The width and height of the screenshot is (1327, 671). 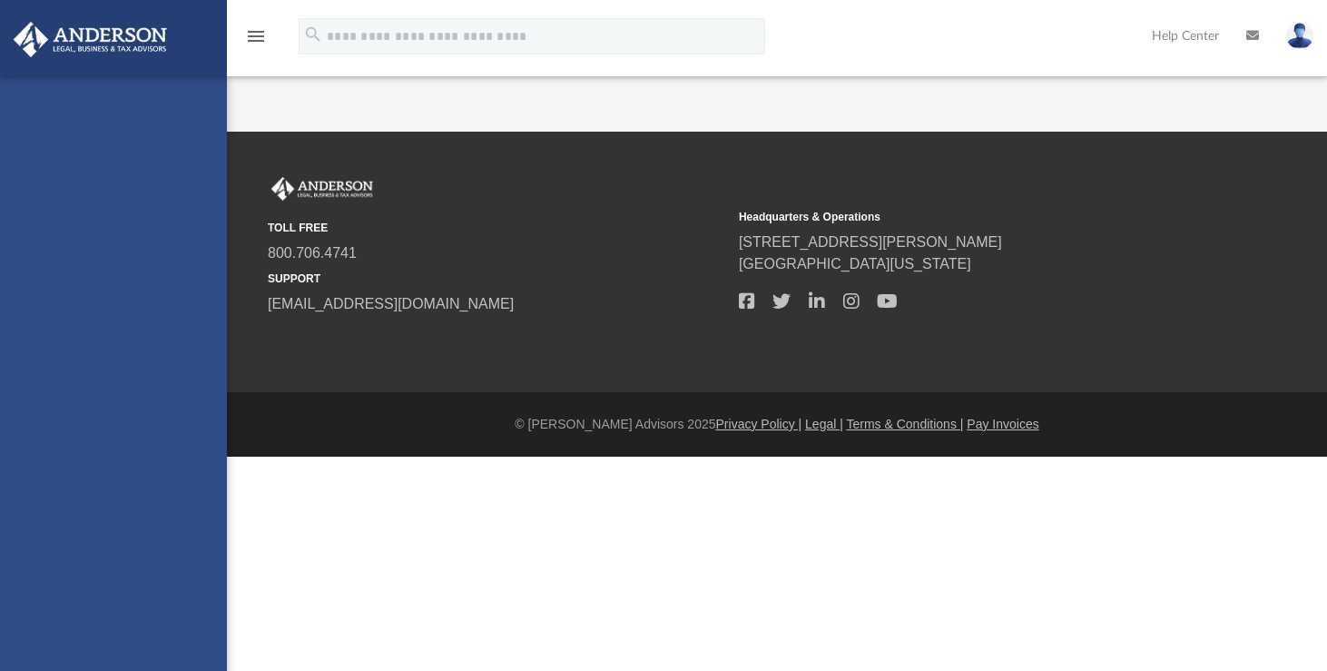 I want to click on a: 800.706.4741, so click(x=312, y=252).